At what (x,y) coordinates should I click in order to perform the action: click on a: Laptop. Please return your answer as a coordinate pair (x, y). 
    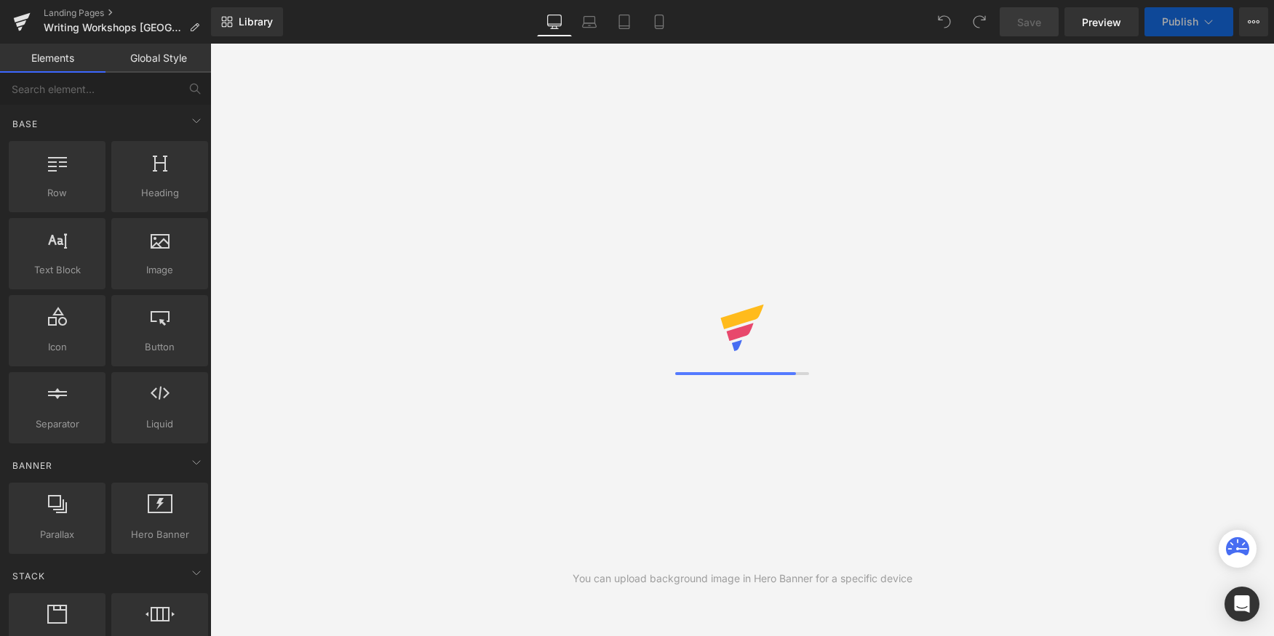
    Looking at the image, I should click on (589, 22).